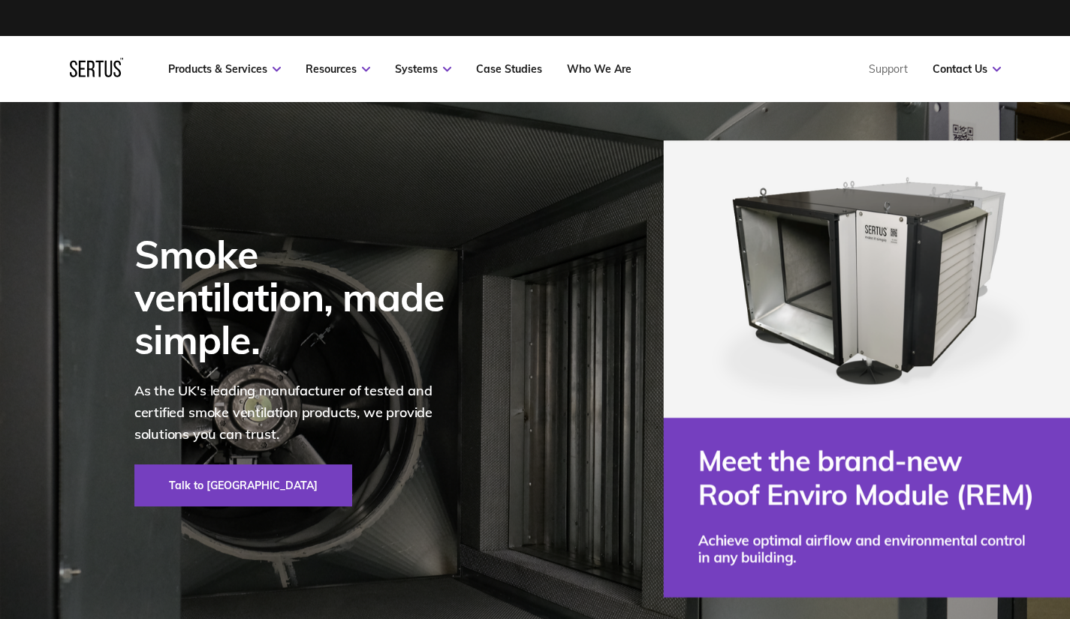 The width and height of the screenshot is (1070, 619). Describe the element at coordinates (599, 69) in the screenshot. I see `a: Who We Are` at that location.